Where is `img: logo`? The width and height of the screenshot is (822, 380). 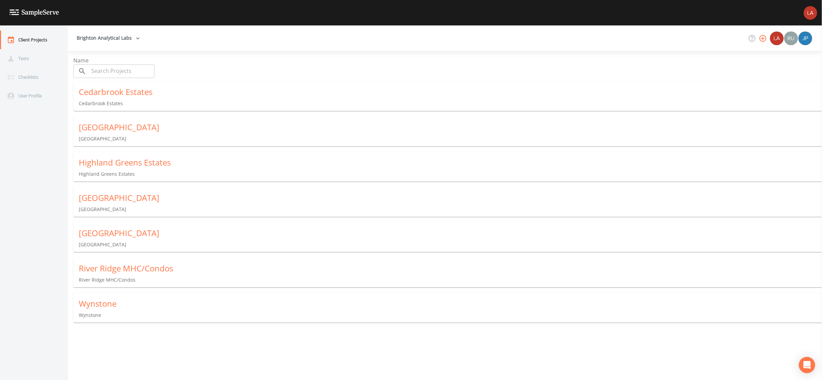 img: logo is located at coordinates (34, 13).